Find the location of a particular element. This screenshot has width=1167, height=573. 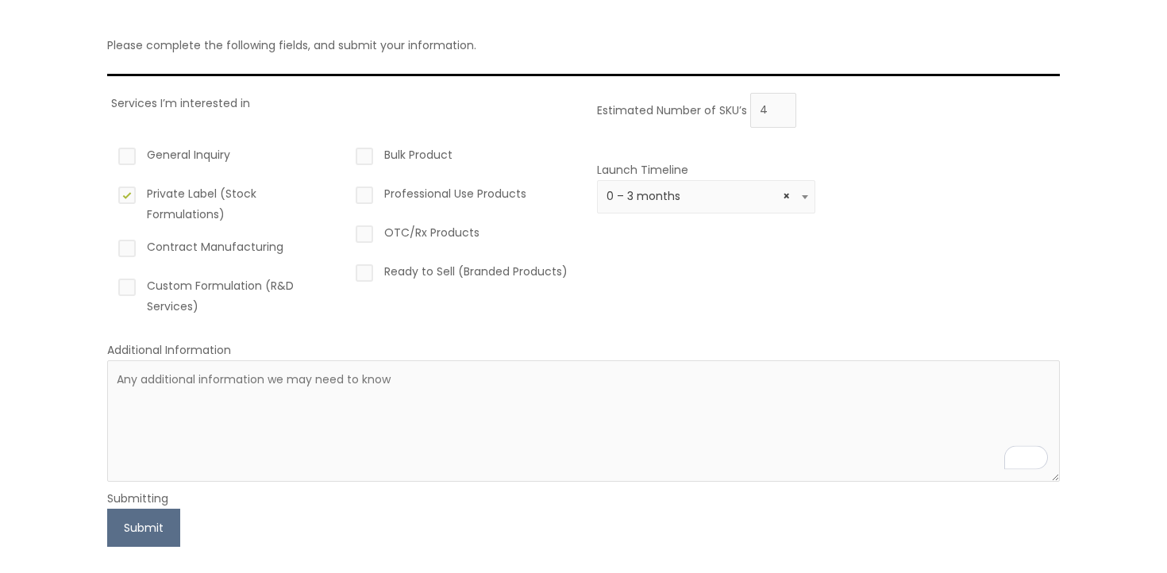

label: Bulk Product is located at coordinates (461, 158).